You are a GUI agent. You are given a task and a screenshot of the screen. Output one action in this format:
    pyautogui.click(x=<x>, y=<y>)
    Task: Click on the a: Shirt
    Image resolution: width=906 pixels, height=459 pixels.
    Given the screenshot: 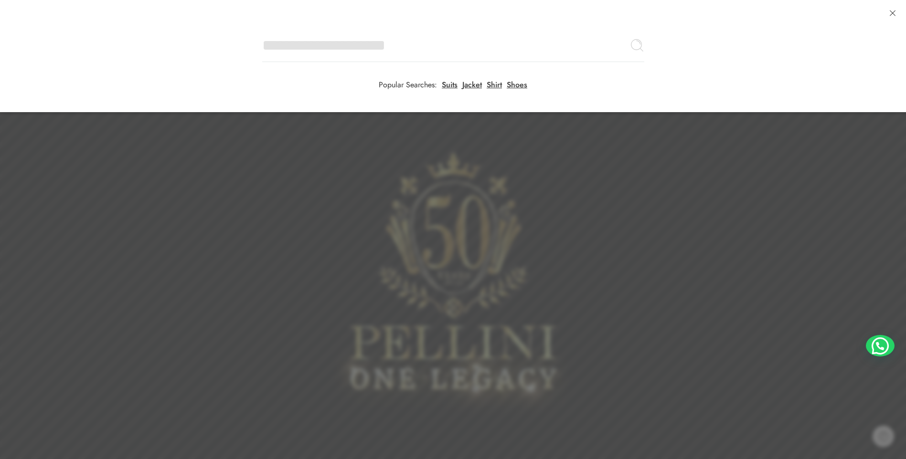 What is the action you would take?
    pyautogui.click(x=494, y=85)
    